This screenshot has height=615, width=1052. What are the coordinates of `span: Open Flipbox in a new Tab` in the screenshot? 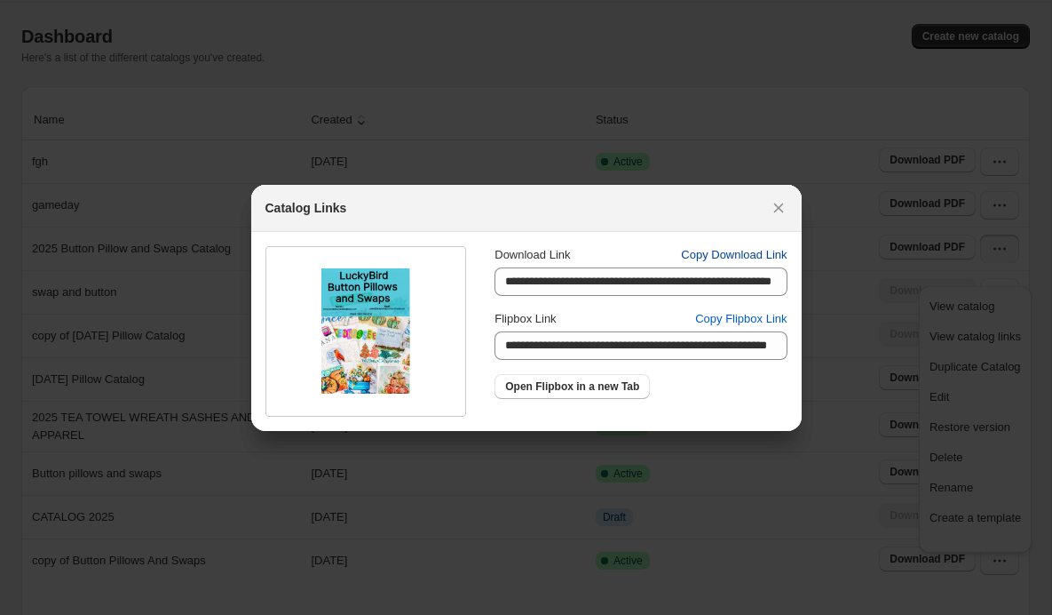 It's located at (572, 386).